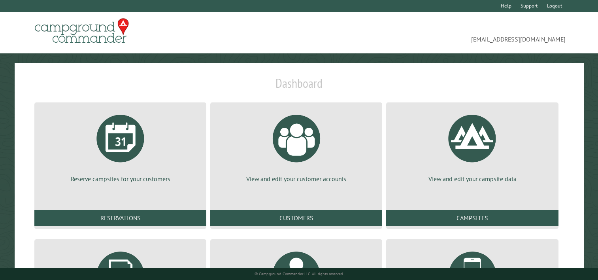  Describe the element at coordinates (299, 86) in the screenshot. I see `h1: Dashboard` at that location.